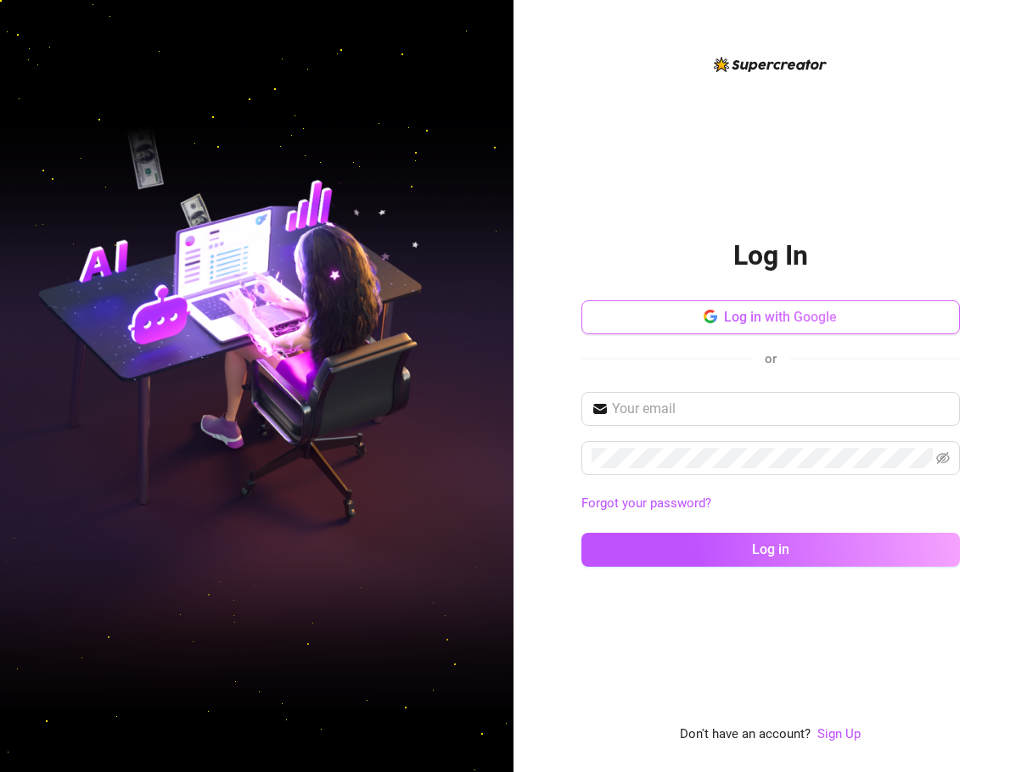 Image resolution: width=1027 pixels, height=772 pixels. I want to click on button: Log in, so click(770, 550).